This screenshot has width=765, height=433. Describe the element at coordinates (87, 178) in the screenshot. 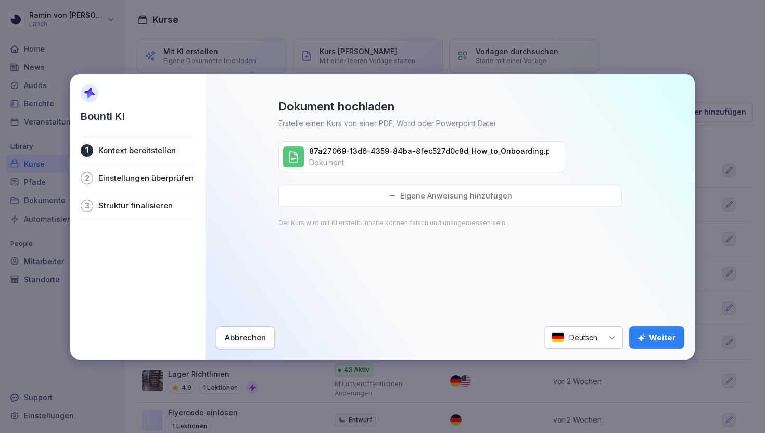

I see `div: 2` at that location.